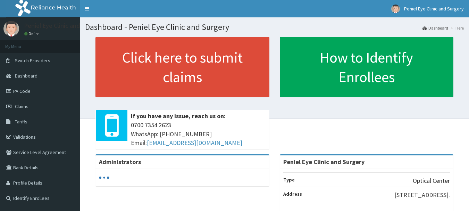  I want to click on p: Optical Center, so click(431, 180).